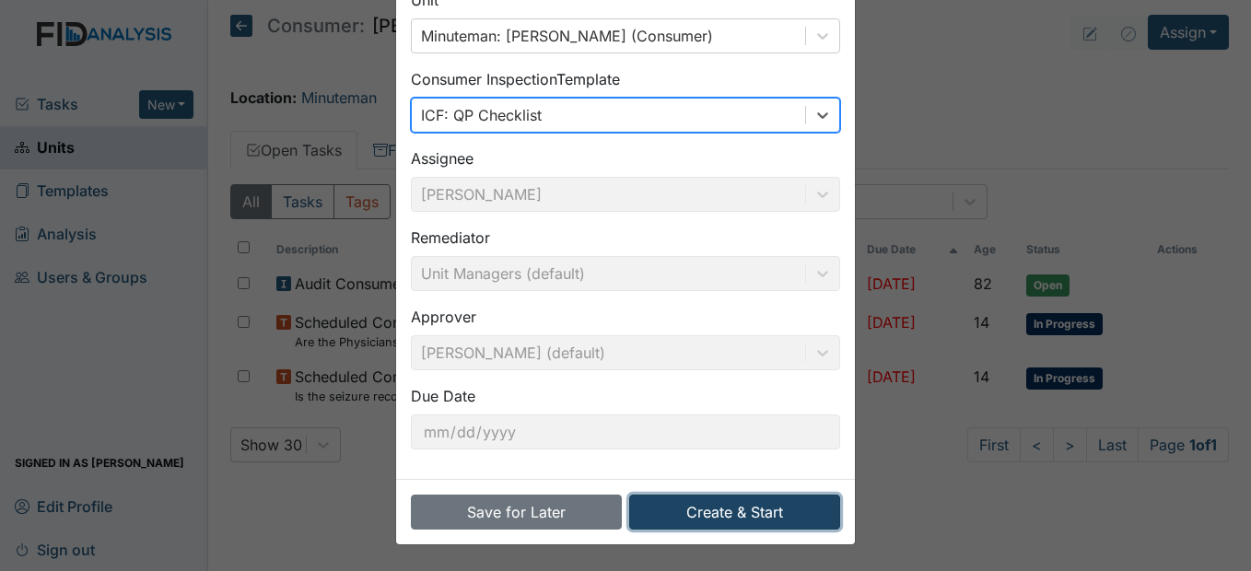 This screenshot has height=571, width=1251. Describe the element at coordinates (515, 79) in the screenshot. I see `label: Consumer Inspection Template` at that location.